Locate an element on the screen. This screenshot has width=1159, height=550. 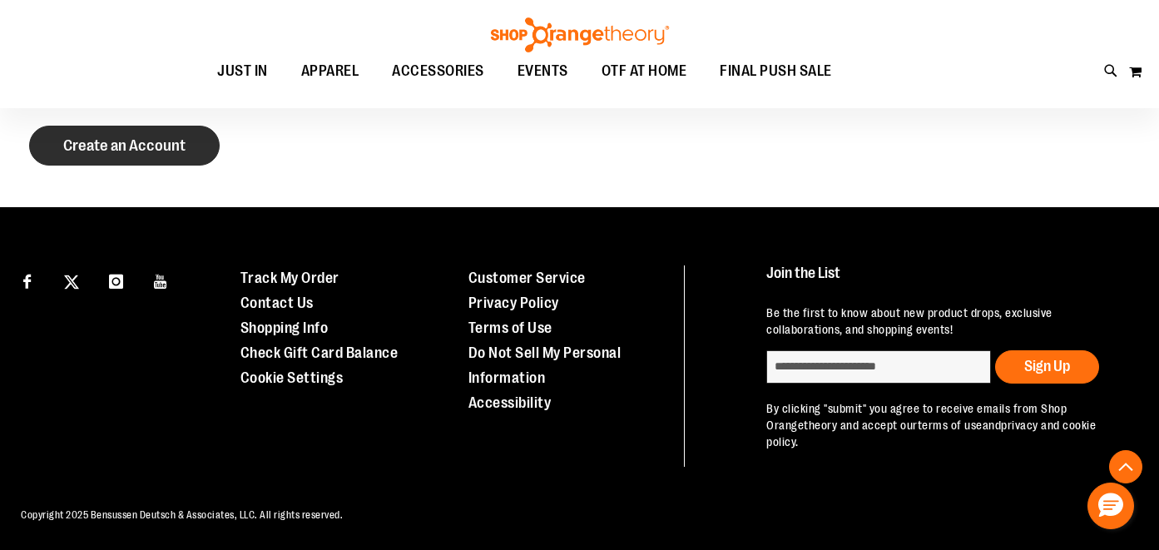
h4: Join the List is located at coordinates (947, 280).